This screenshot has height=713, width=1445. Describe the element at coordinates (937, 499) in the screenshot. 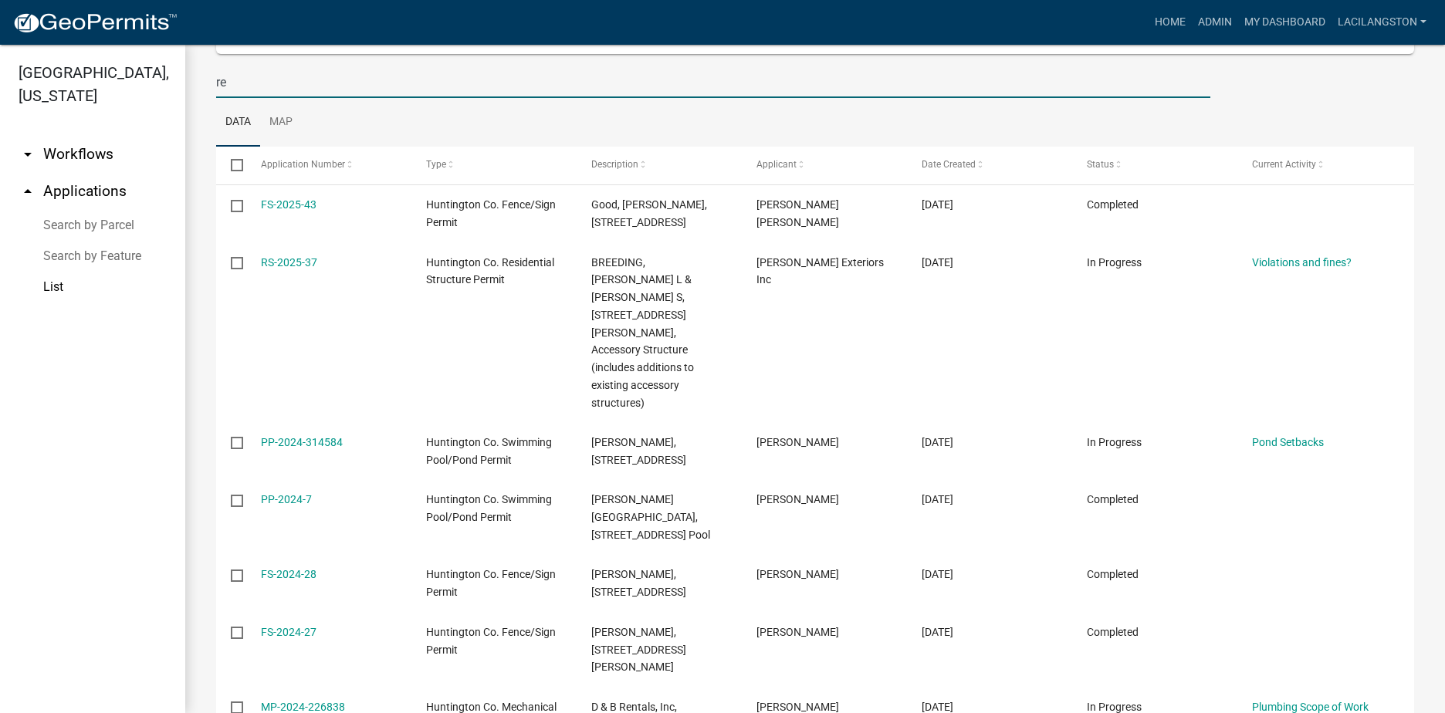

I see `span: 05/07/2024` at that location.